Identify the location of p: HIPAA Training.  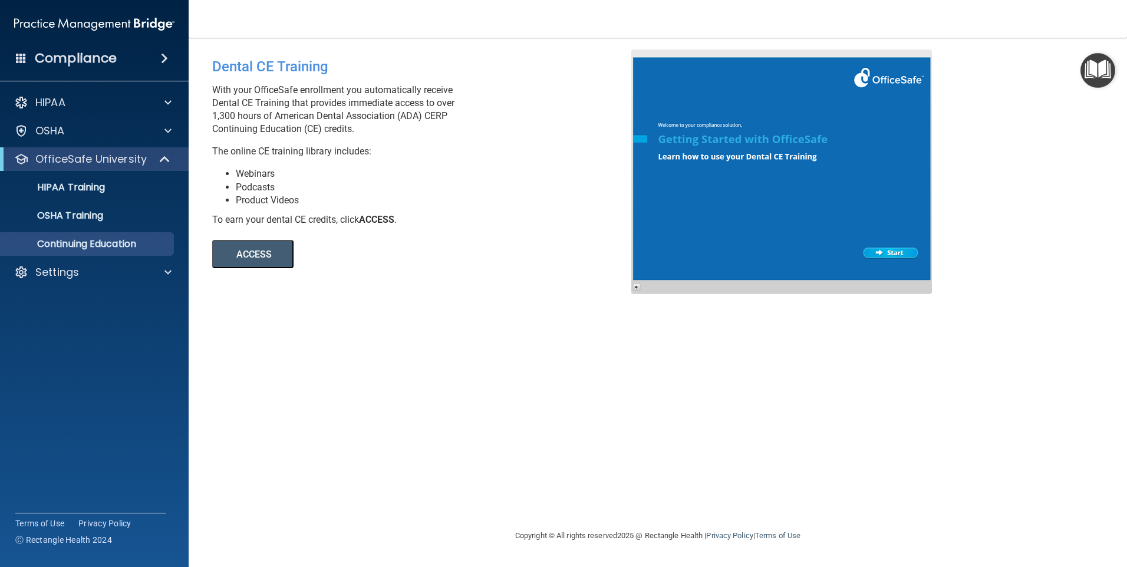
(56, 187).